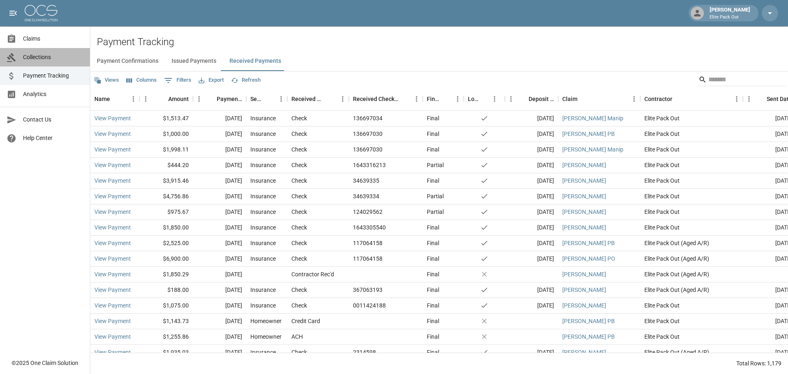 This screenshot has width=788, height=374. I want to click on div: dynamic tabs, so click(439, 61).